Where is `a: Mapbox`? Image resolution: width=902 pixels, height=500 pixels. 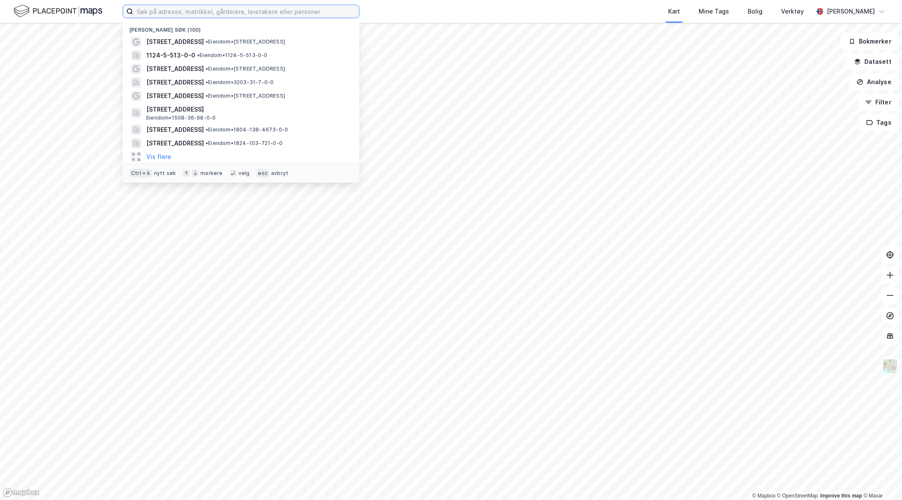 a: Mapbox is located at coordinates (764, 496).